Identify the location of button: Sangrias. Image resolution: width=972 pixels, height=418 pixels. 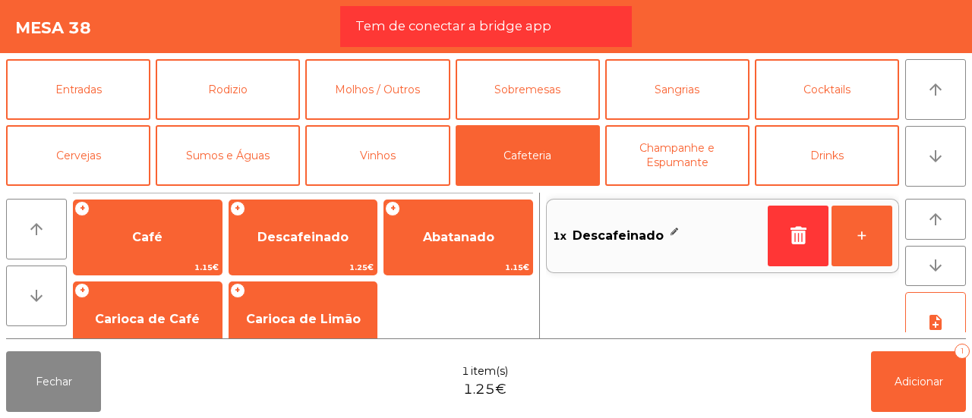
(677, 90).